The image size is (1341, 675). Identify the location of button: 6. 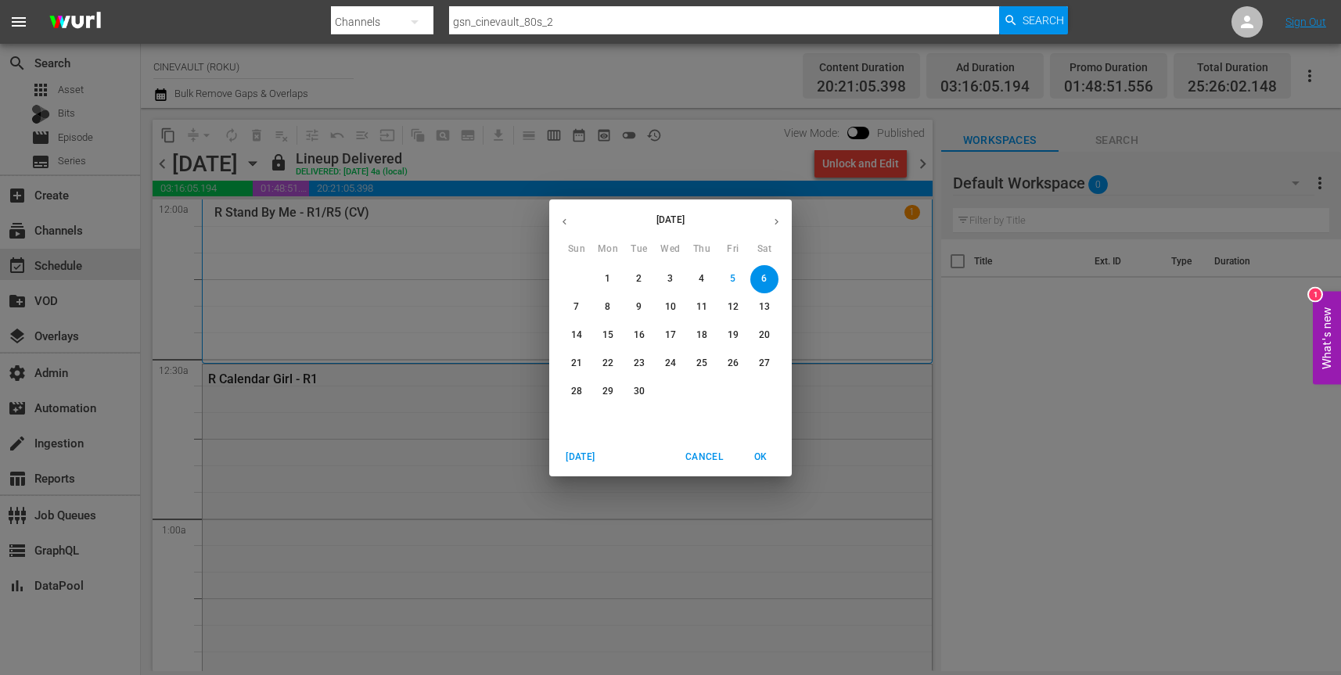
(764, 279).